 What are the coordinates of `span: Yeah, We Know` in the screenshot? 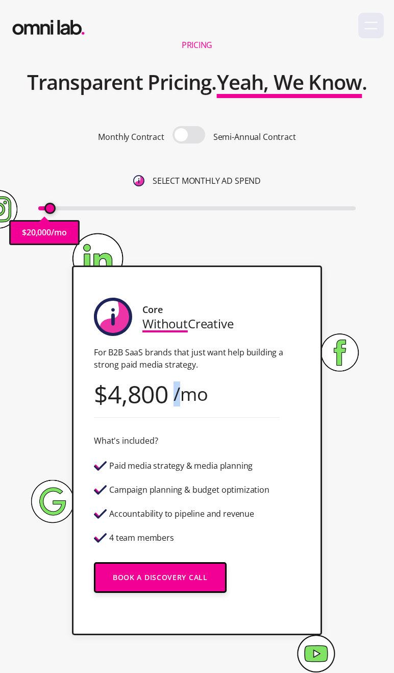 It's located at (290, 82).